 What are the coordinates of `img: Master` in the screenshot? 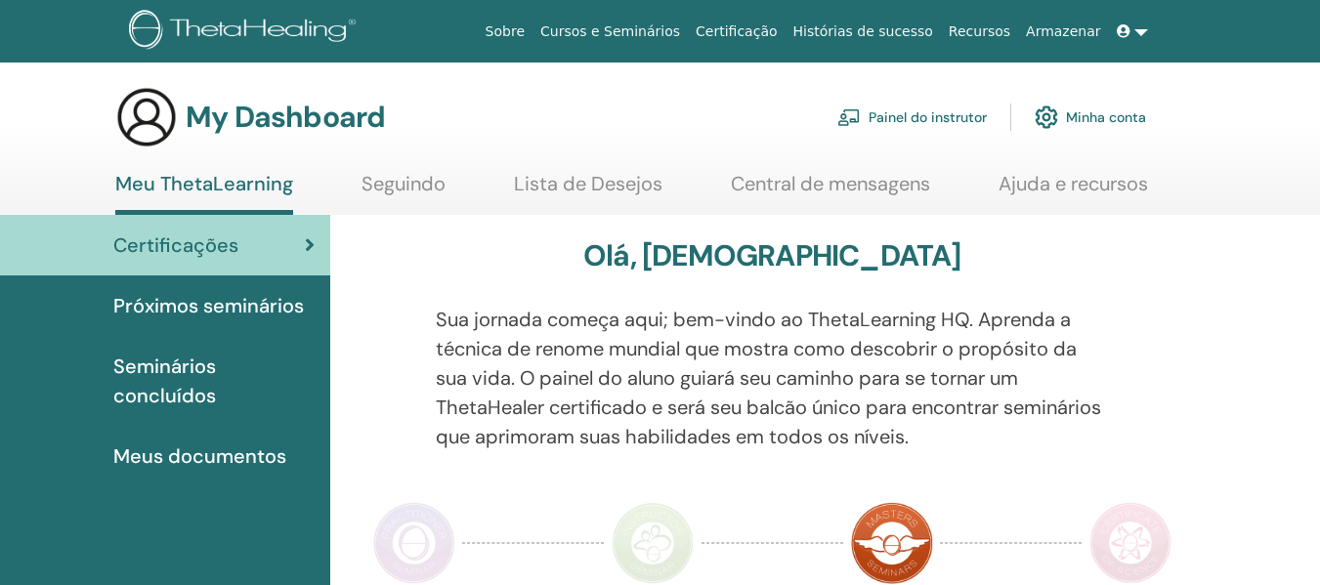 It's located at (892, 543).